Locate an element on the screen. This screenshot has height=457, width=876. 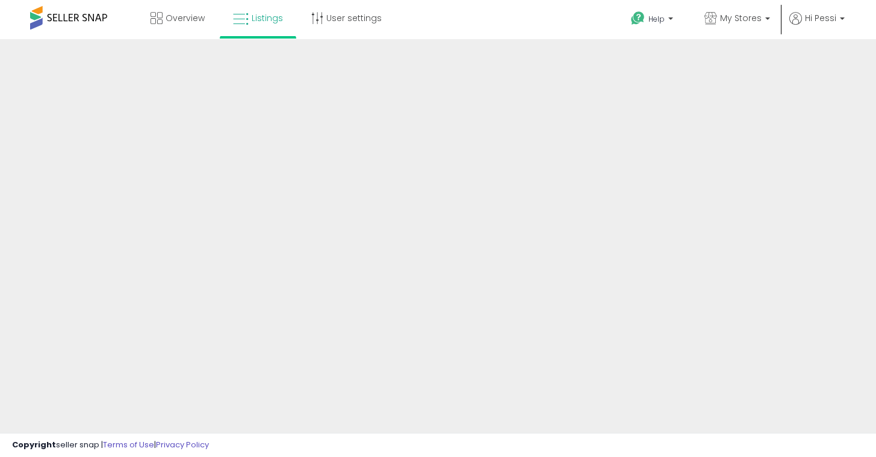
a: Privacy Policy is located at coordinates (182, 444).